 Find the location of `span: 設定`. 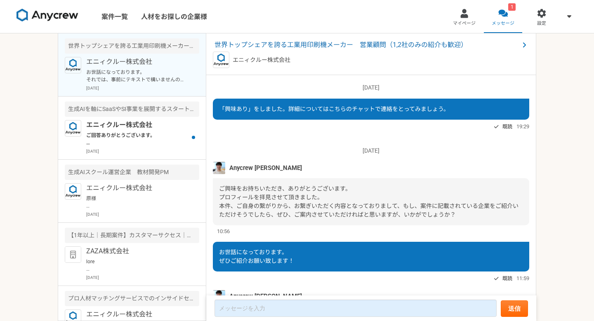

span: 設定 is located at coordinates (542, 24).